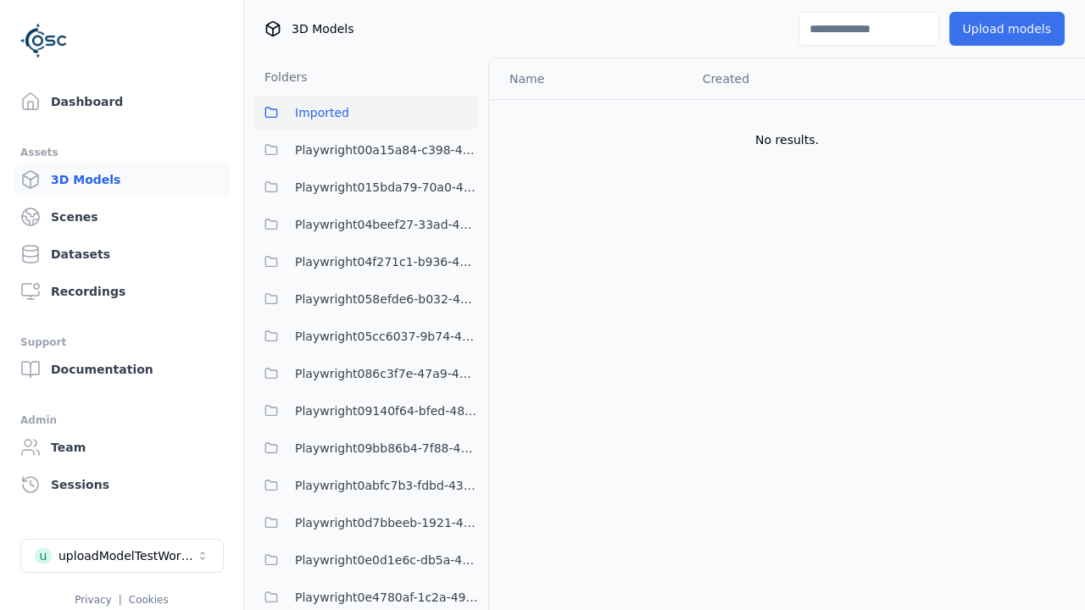  Describe the element at coordinates (121, 180) in the screenshot. I see `a: 3D Models` at that location.